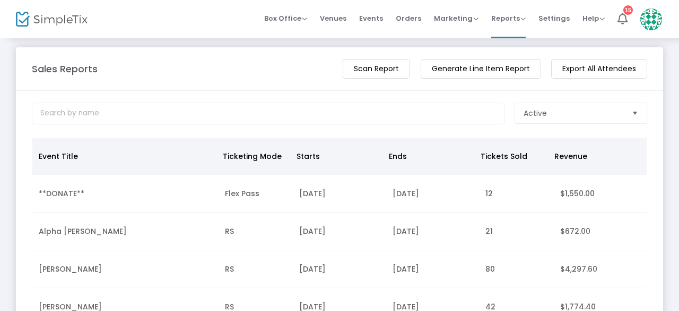 The width and height of the screenshot is (679, 311). I want to click on input: Search by name, so click(268, 113).